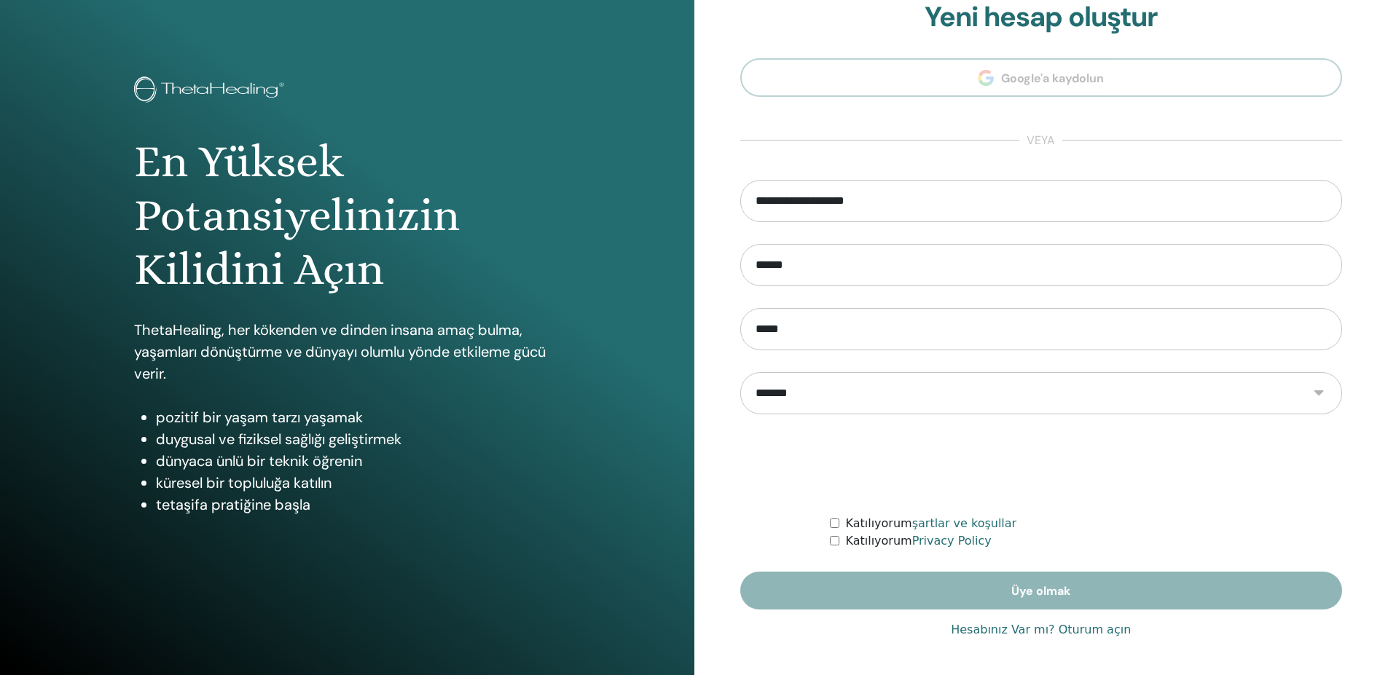 This screenshot has width=1388, height=675. Describe the element at coordinates (1040, 141) in the screenshot. I see `span: veya` at that location.